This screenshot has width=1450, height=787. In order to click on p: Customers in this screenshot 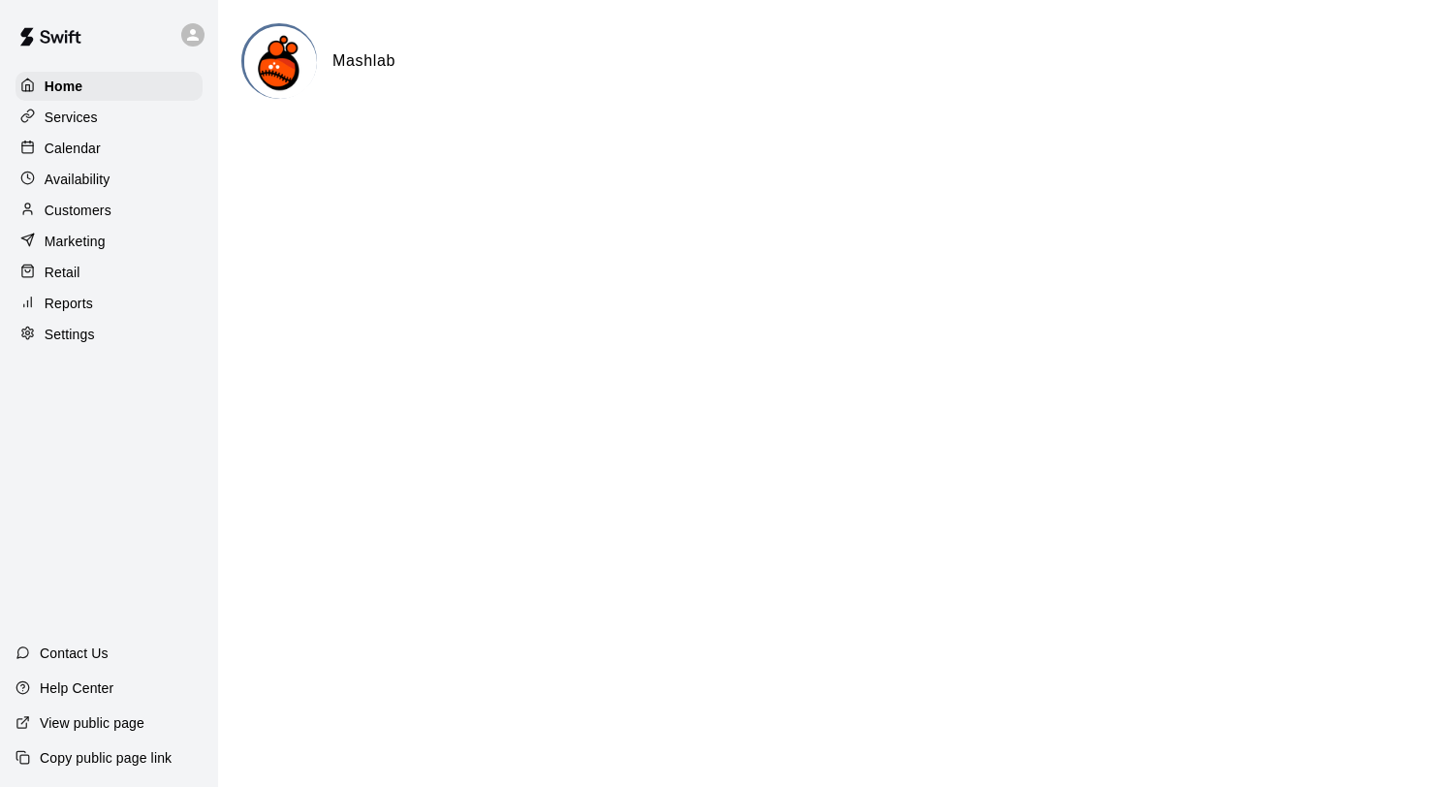, I will do `click(78, 210)`.